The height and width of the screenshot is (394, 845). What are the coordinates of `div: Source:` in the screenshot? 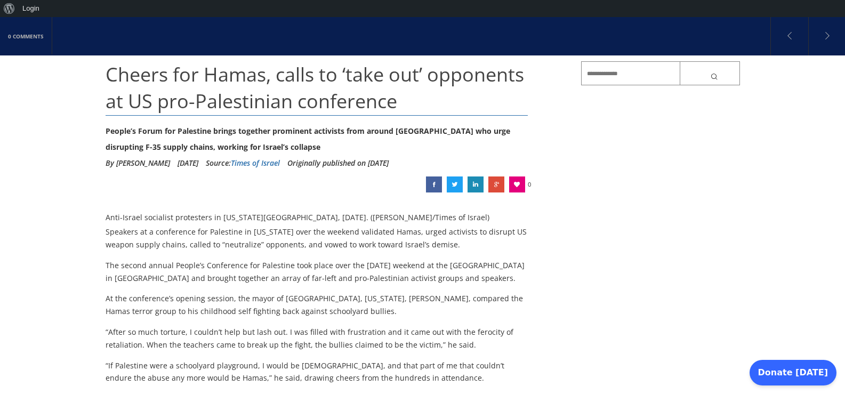 It's located at (243, 163).